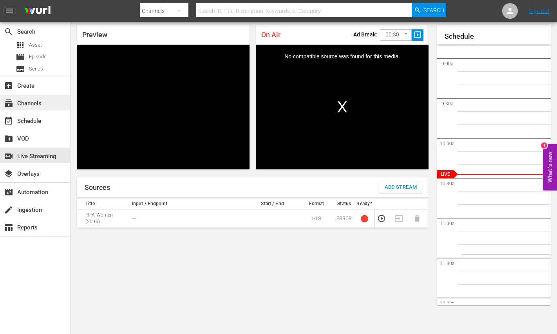 This screenshot has width=557, height=334. What do you see at coordinates (9, 156) in the screenshot?
I see `span: Live Streaming` at bounding box center [9, 156].